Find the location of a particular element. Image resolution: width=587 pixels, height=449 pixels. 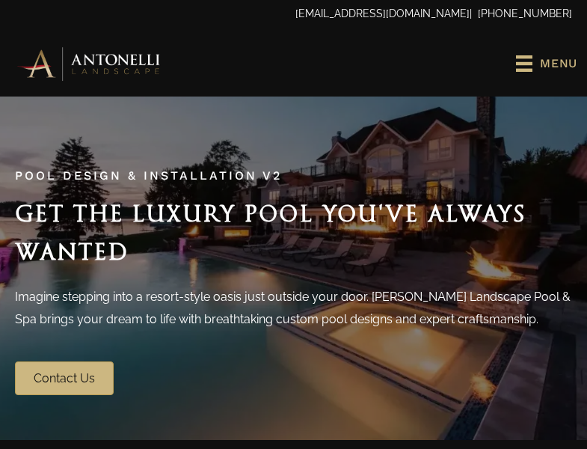

span: Menu is located at coordinates (558, 64).